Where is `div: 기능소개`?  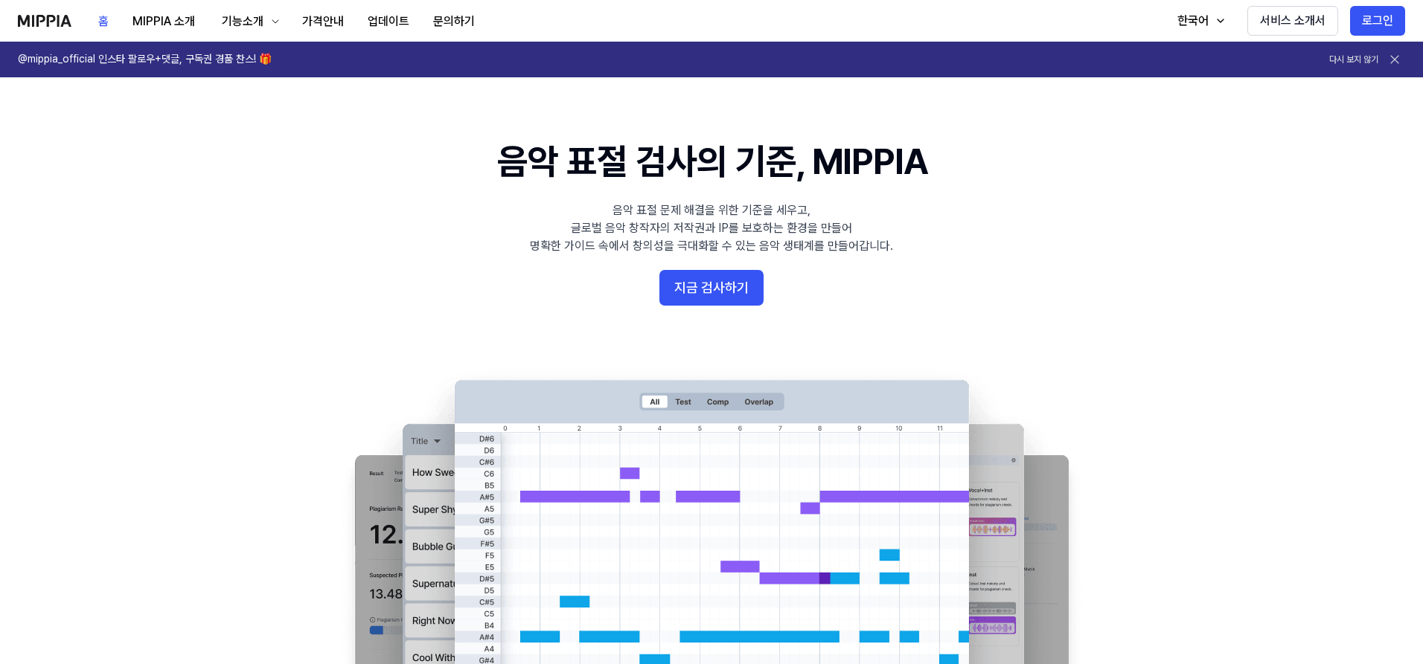
div: 기능소개 is located at coordinates (243, 22).